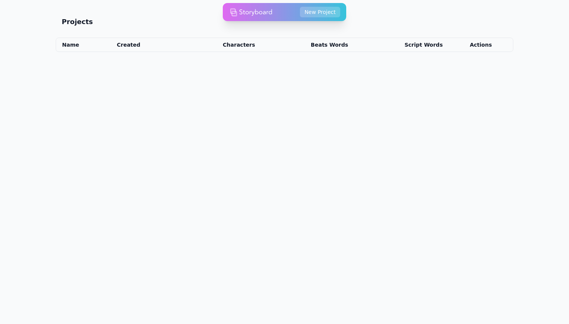  What do you see at coordinates (219, 45) in the screenshot?
I see `th: Characters` at bounding box center [219, 45].